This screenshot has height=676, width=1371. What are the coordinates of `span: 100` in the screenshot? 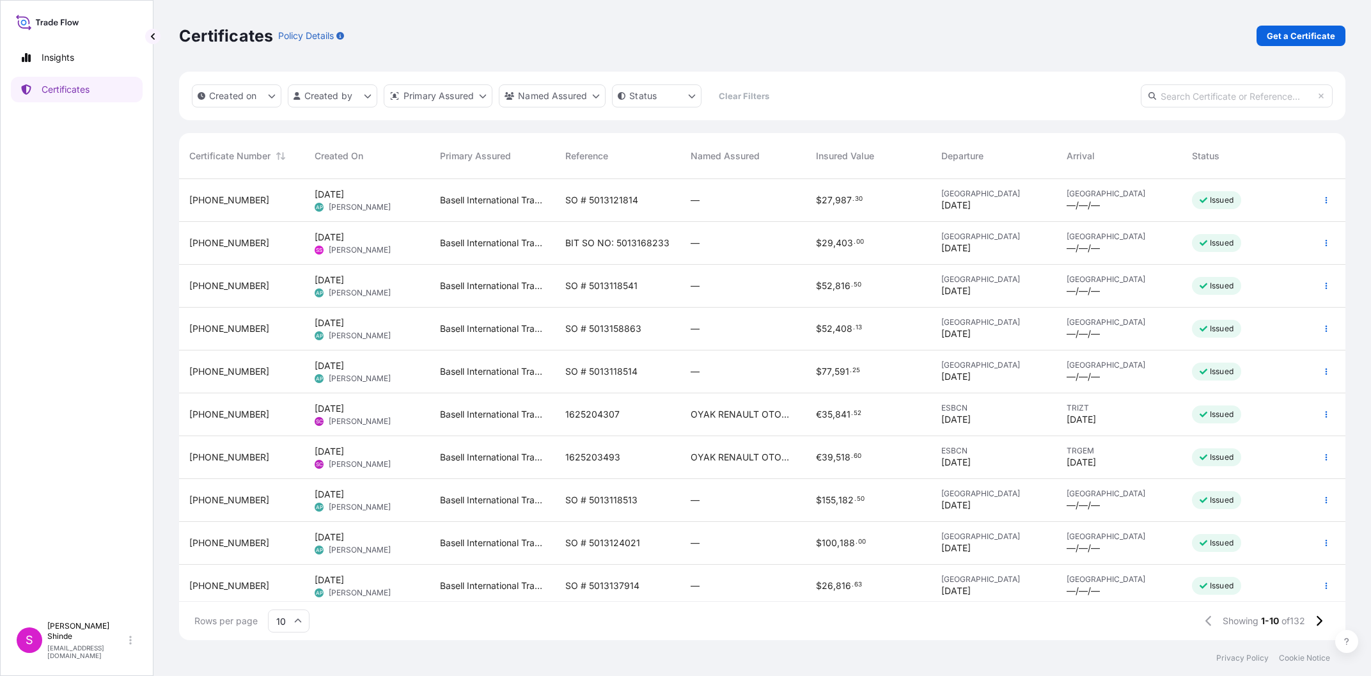 It's located at (830, 543).